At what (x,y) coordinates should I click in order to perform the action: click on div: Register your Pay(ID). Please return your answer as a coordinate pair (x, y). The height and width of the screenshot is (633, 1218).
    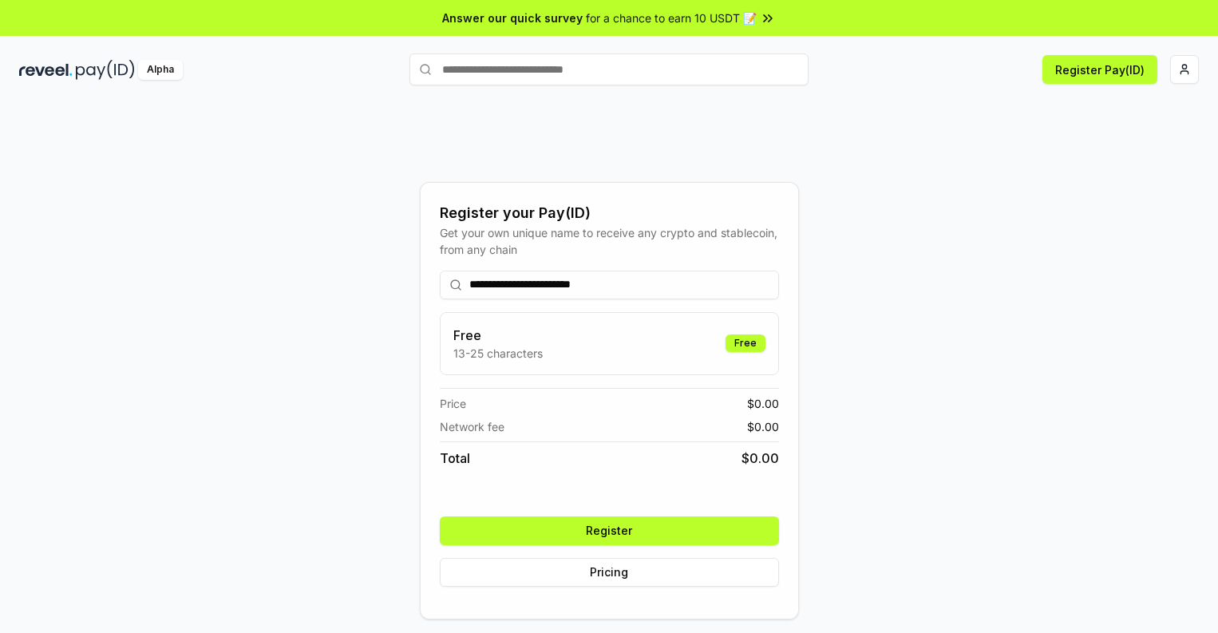
    Looking at the image, I should click on (609, 213).